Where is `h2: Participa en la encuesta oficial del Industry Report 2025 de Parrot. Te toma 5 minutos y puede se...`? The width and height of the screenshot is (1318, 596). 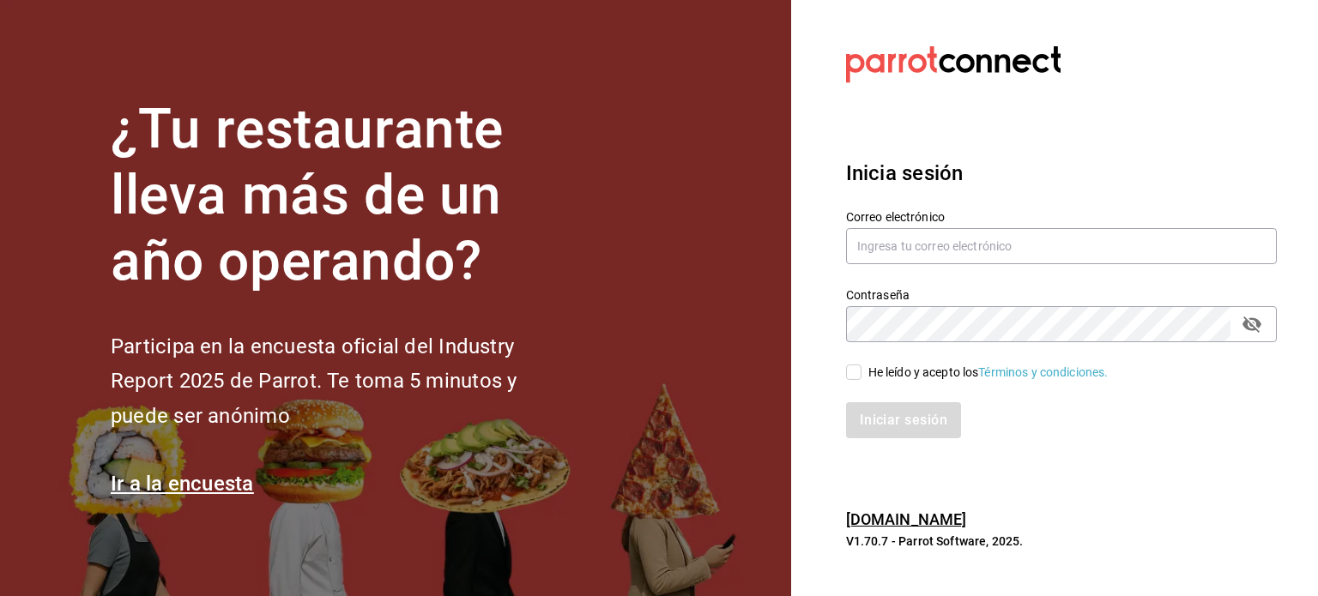
h2: Participa en la encuesta oficial del Industry Report 2025 de Parrot. Te toma 5 minutos y puede se... is located at coordinates (342, 382).